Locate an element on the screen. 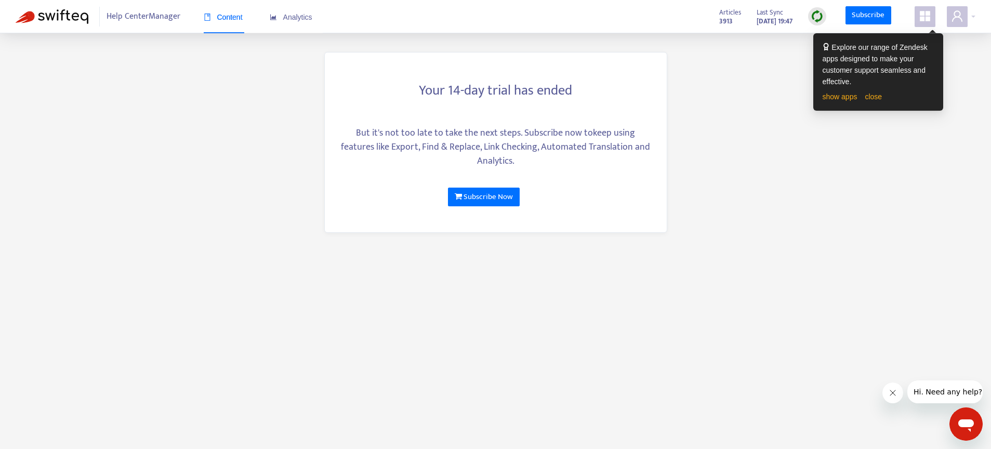  div: But it's not too late to take the next steps. Subscribe now to keep using features like Export, F... is located at coordinates (496, 147).